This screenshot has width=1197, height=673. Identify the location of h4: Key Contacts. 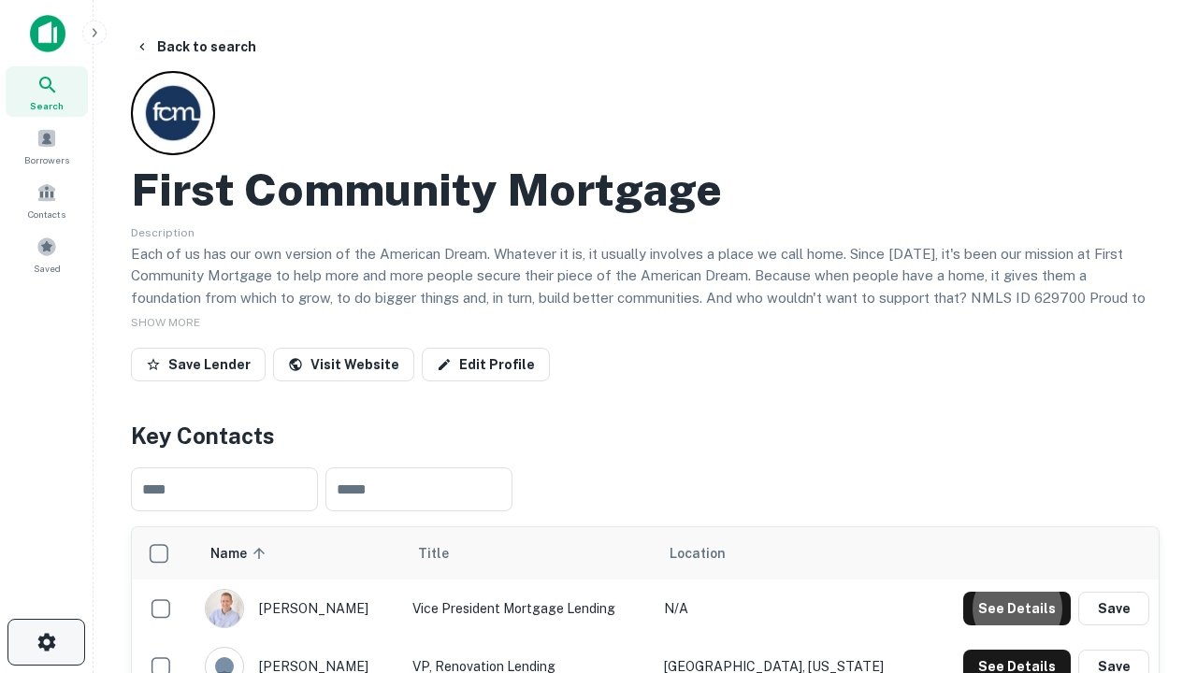
(645, 436).